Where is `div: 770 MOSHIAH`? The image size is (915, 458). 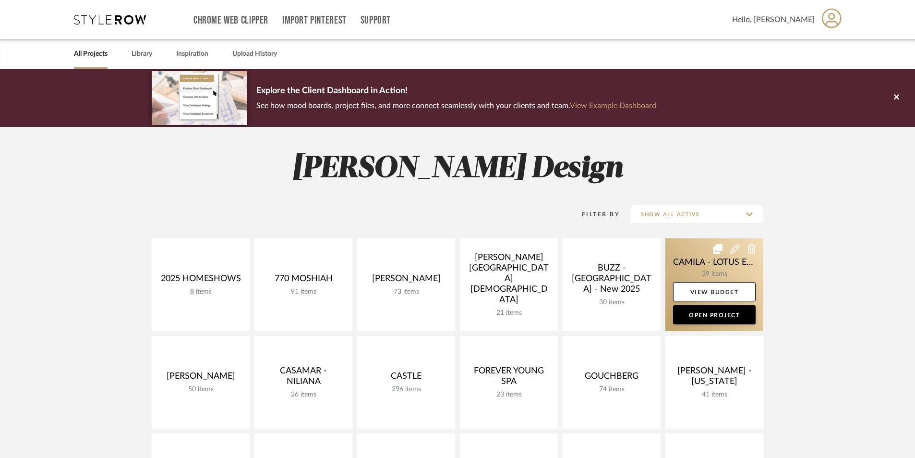
div: 770 MOSHIAH is located at coordinates (303, 280).